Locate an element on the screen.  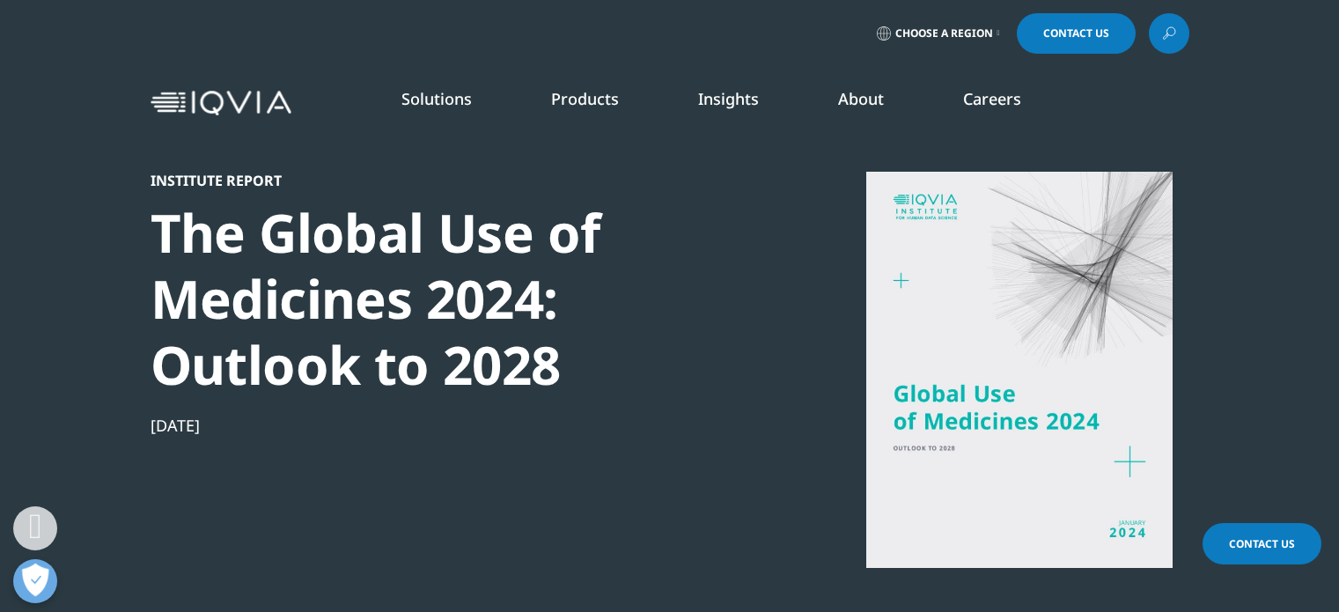
a: Solutions is located at coordinates (437, 99).